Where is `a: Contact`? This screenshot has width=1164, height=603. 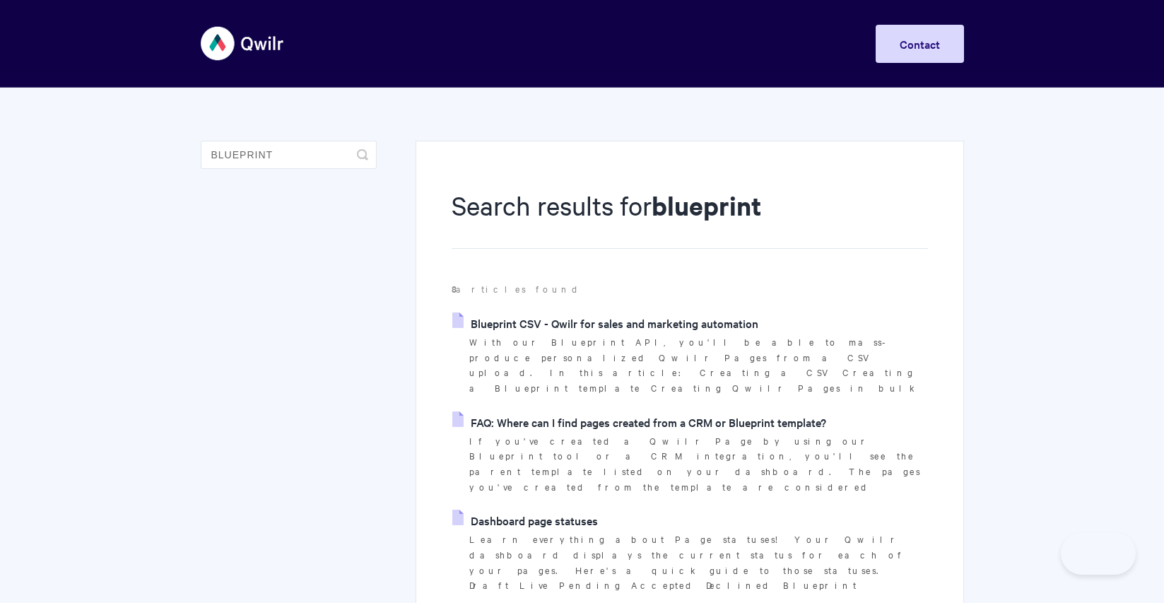 a: Contact is located at coordinates (919, 44).